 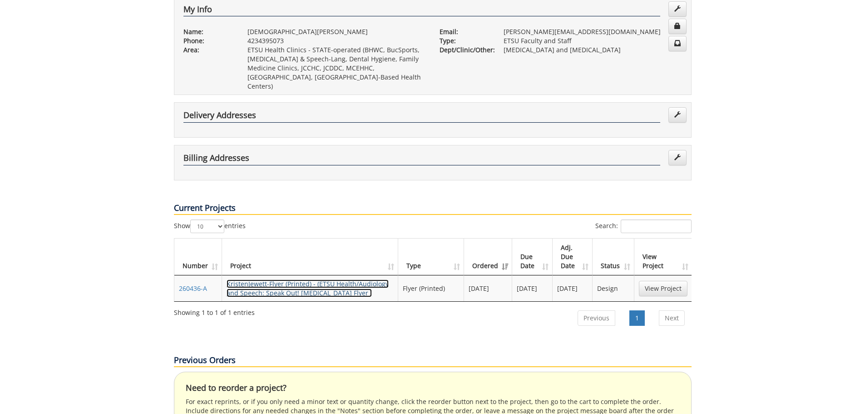 I want to click on th: Due Date: activate to sort column ascending, so click(x=532, y=257).